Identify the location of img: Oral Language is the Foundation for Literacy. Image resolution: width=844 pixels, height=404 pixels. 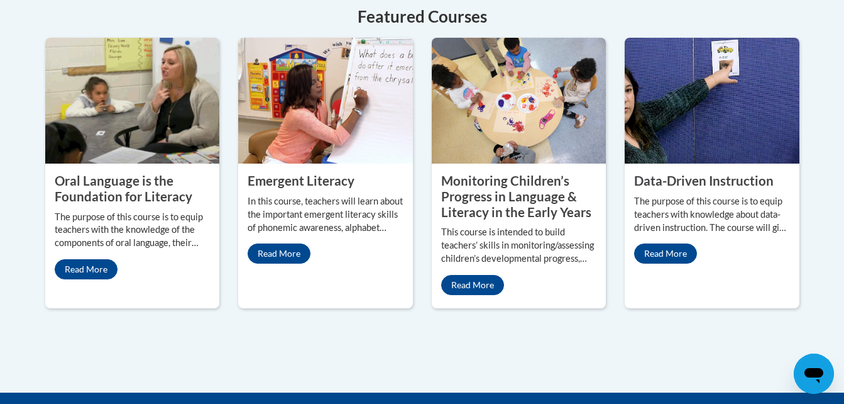
(133, 101).